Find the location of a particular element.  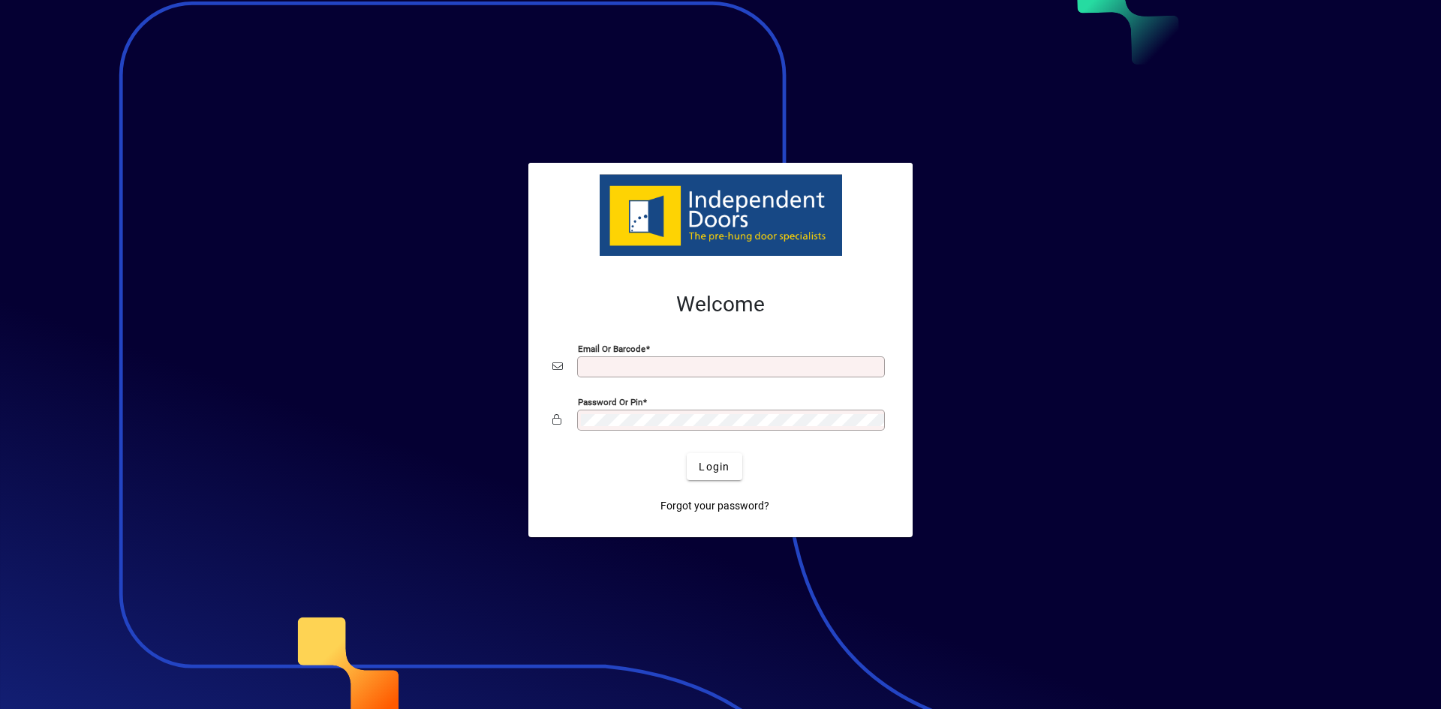

mat-label: Email or Barcode is located at coordinates (612, 349).